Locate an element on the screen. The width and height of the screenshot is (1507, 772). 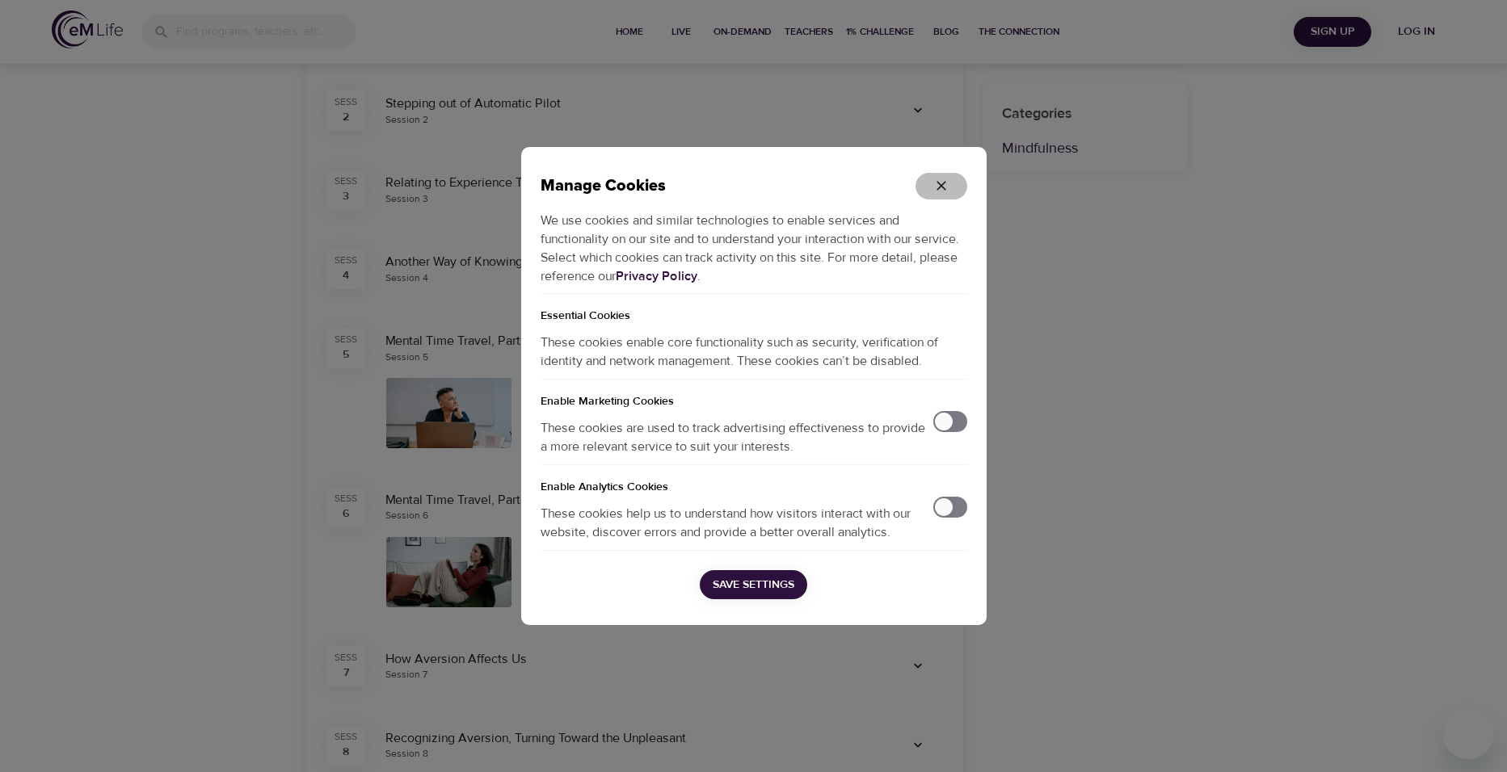
p: These cookies are used to track advertising effectiveness to provide a more relevant service to s... is located at coordinates (737, 438).